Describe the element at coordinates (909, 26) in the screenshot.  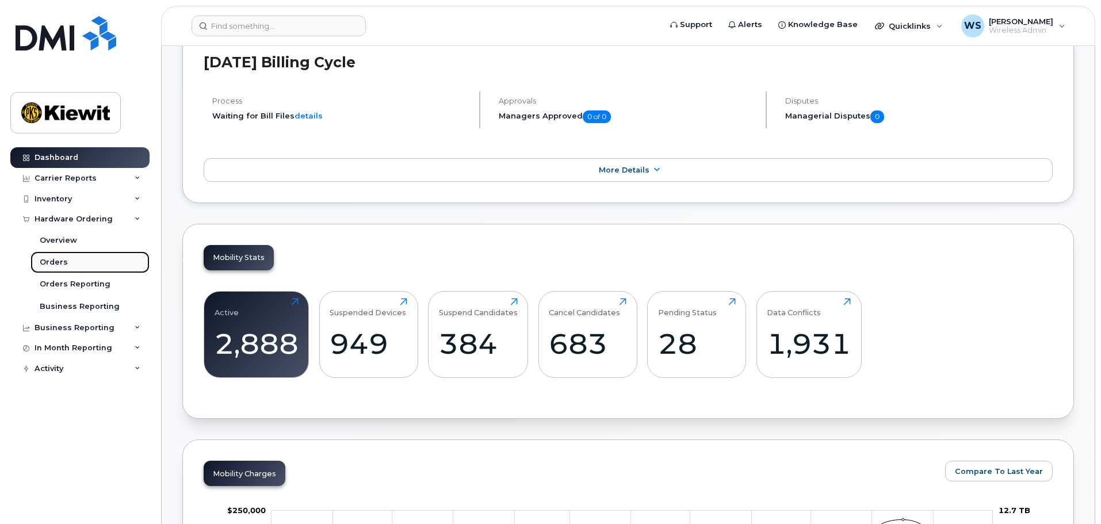
I see `span: Quicklinks` at that location.